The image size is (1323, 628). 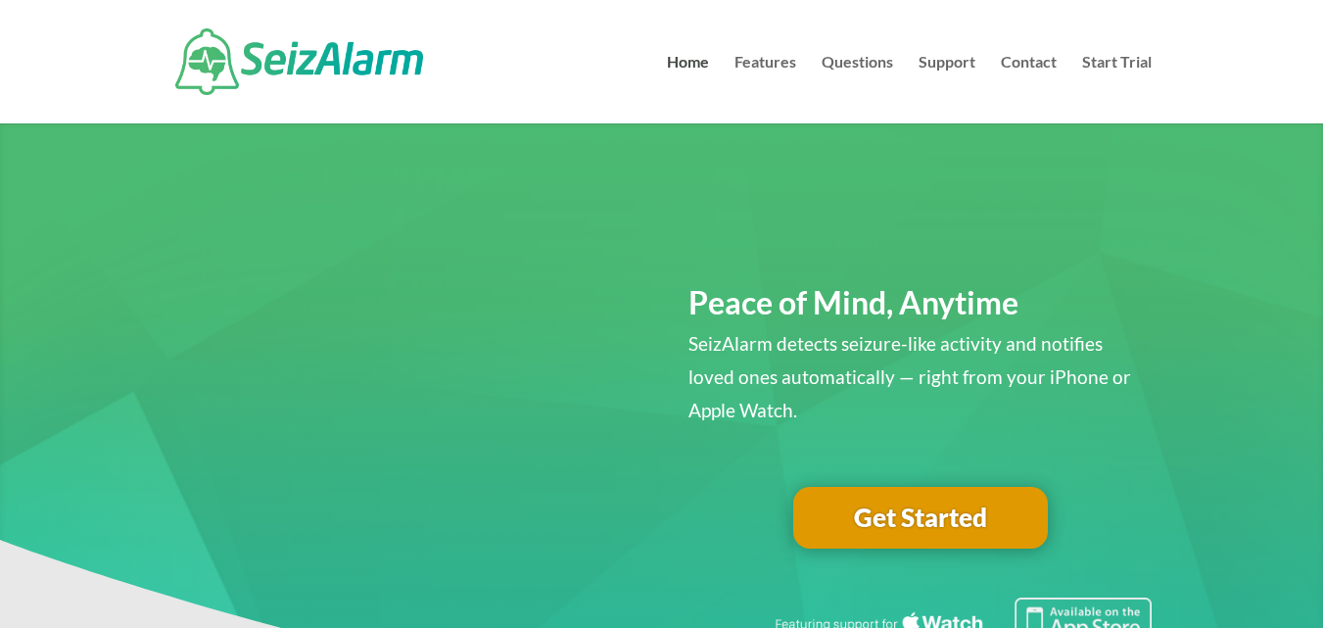 What do you see at coordinates (1117, 89) in the screenshot?
I see `a: Start Trial` at bounding box center [1117, 89].